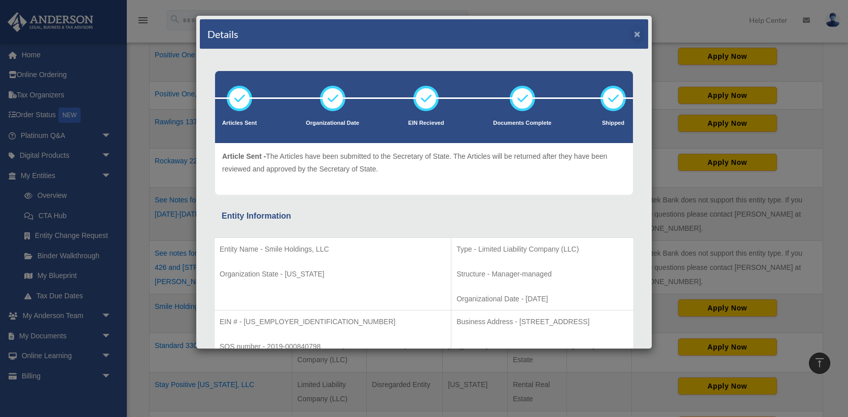  I want to click on span: Article Sent -, so click(244, 156).